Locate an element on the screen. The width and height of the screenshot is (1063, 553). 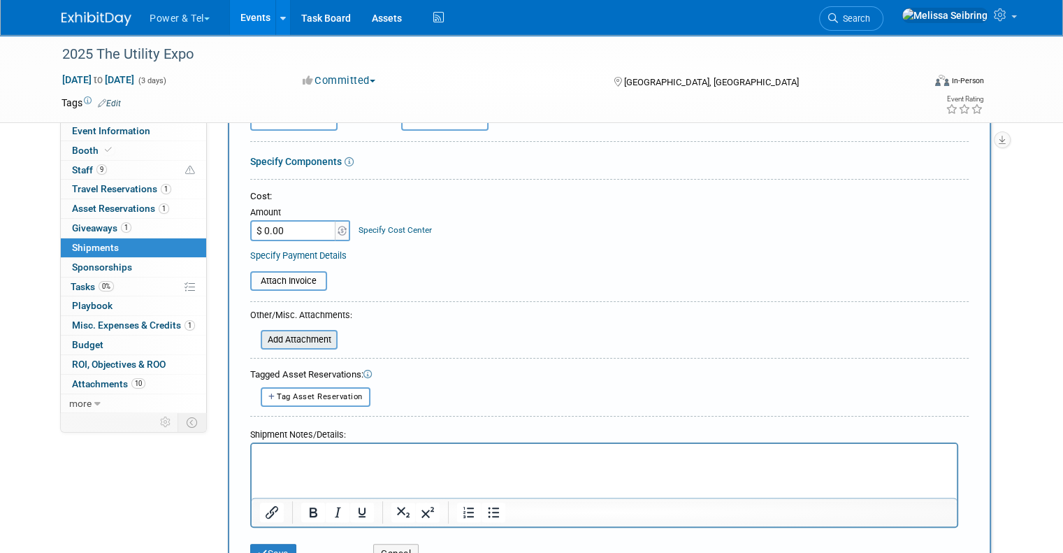
a: Event Information is located at coordinates (133, 131).